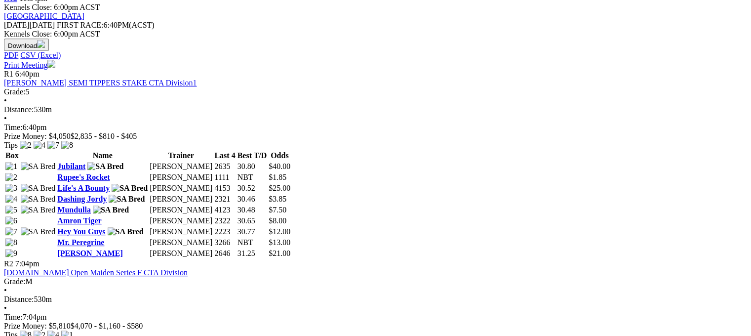 Image resolution: width=751 pixels, height=336 pixels. What do you see at coordinates (375, 55) in the screenshot?
I see `div: Download` at bounding box center [375, 55].